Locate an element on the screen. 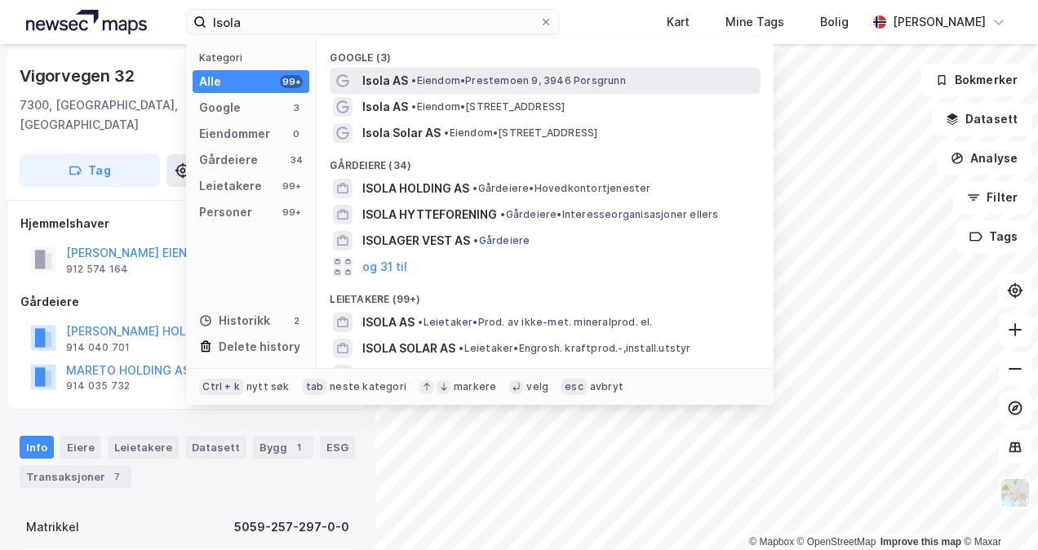 The width and height of the screenshot is (1038, 550). div: Chat Widget is located at coordinates (997, 511).